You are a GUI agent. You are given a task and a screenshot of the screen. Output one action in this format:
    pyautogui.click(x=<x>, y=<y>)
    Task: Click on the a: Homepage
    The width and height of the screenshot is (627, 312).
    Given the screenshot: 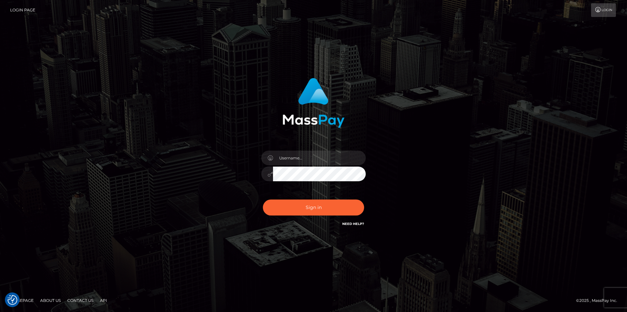 What is the action you would take?
    pyautogui.click(x=22, y=301)
    